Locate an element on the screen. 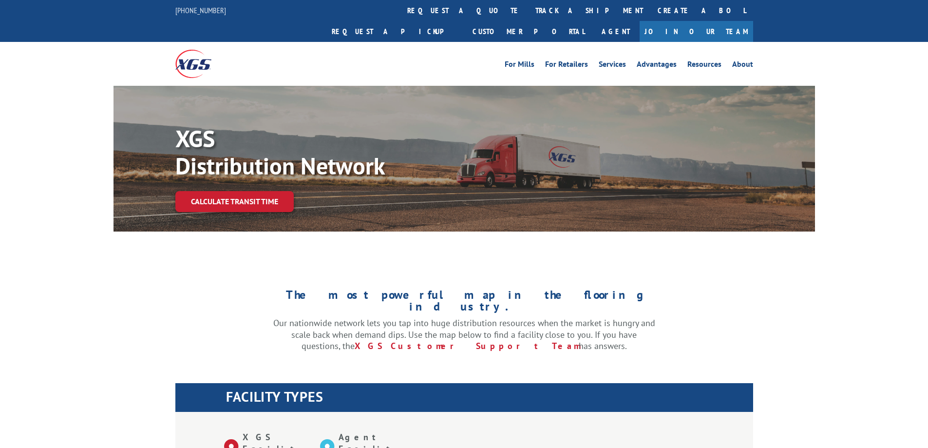  a: Calculate transit time is located at coordinates (234, 201).